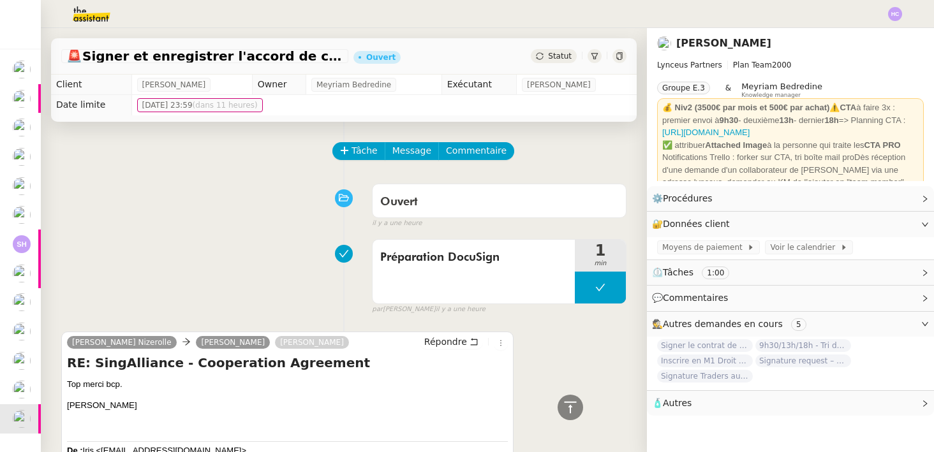  I want to click on span: Signer et enregistrer l'accord de coopération, so click(205, 56).